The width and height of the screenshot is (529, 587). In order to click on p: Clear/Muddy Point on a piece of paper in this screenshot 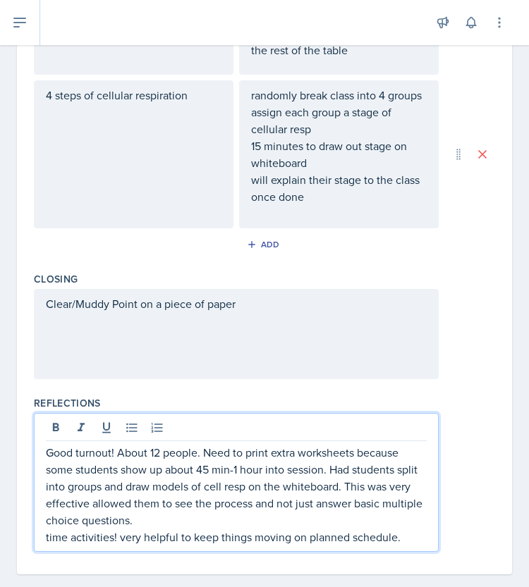, I will do `click(236, 304)`.